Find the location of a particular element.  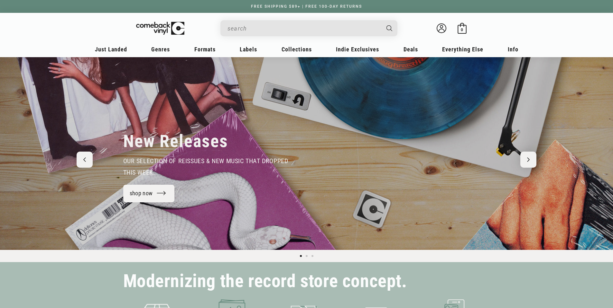

button: Load slide 2 of 3 is located at coordinates (306, 256).